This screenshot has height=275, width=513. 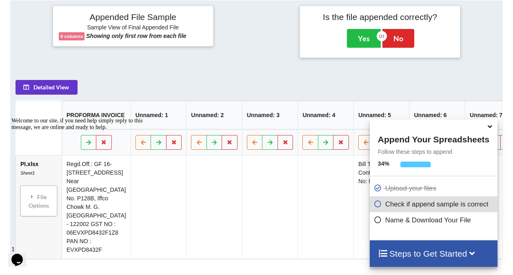 I want to click on b: 34 %, so click(x=384, y=164).